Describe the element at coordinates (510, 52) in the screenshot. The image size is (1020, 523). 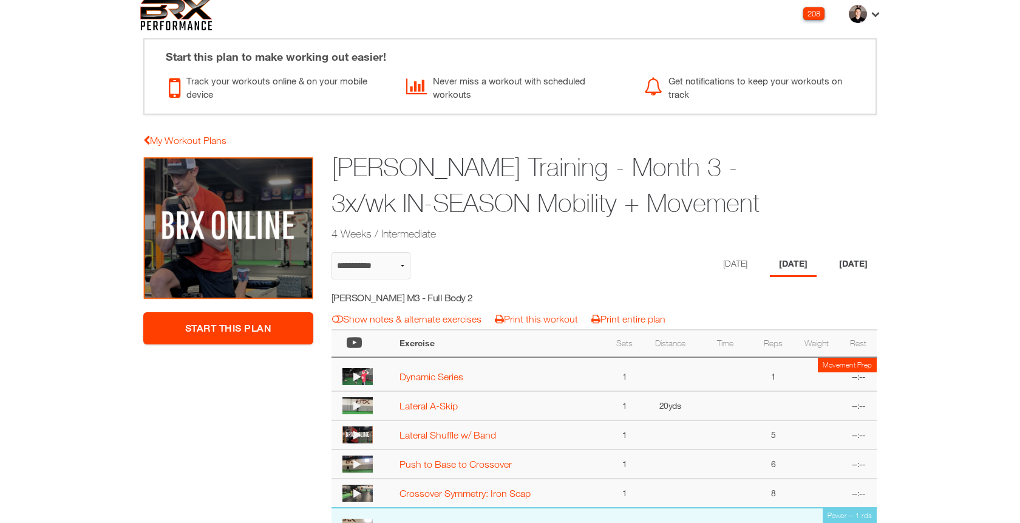
I see `div: Start this plan to make working out easier!` at that location.